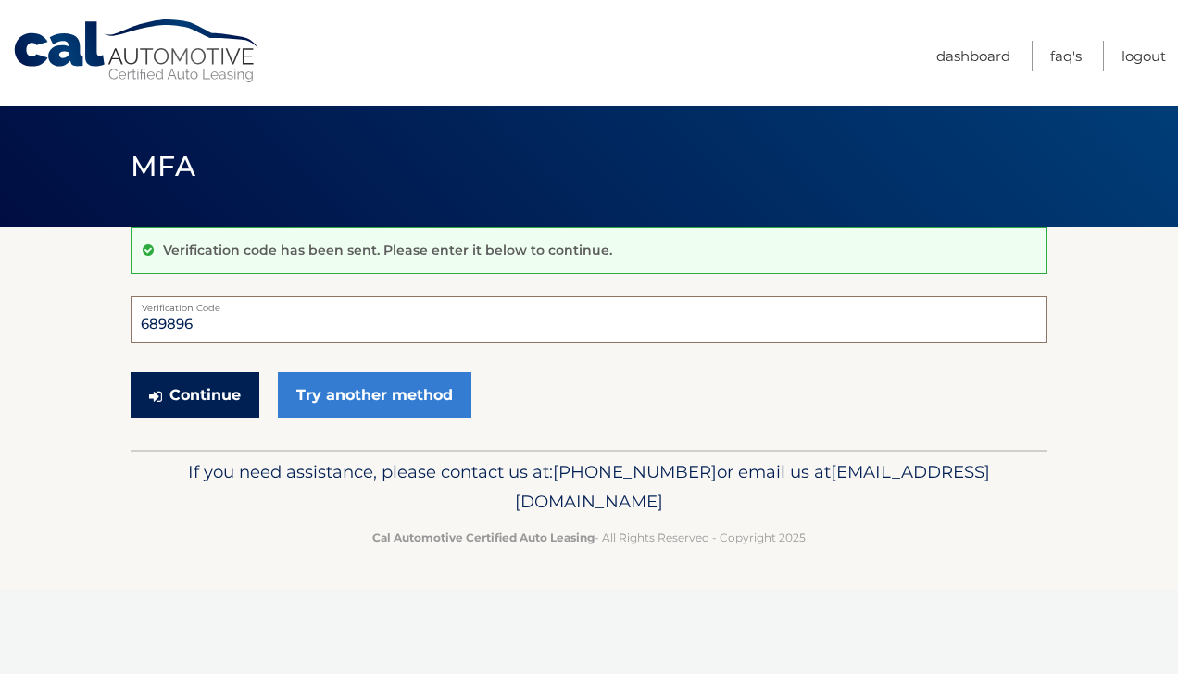 This screenshot has height=674, width=1178. Describe the element at coordinates (387, 250) in the screenshot. I see `p: Verification code has been sent. Please enter it below to continue.` at that location.